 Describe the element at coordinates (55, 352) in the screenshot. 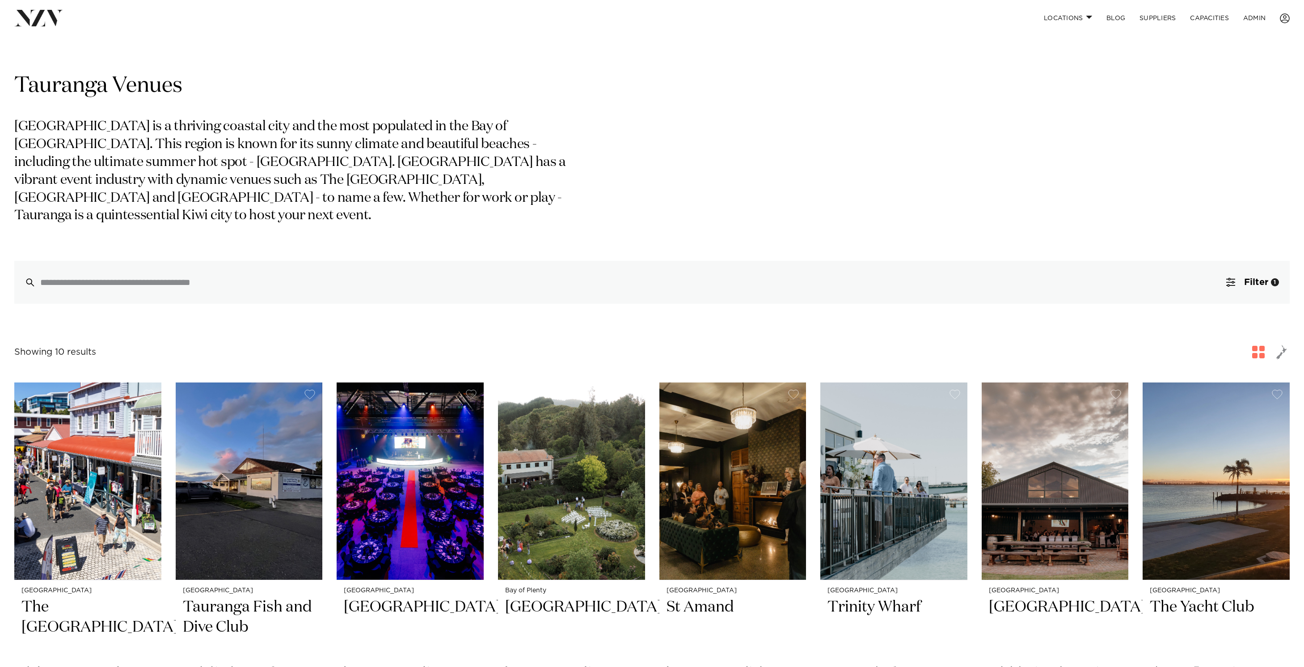

I see `div: Showing 10 results` at that location.